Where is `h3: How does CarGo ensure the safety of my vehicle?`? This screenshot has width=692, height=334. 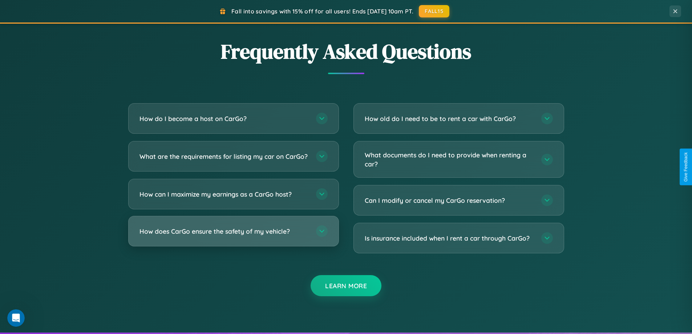
h3: How does CarGo ensure the safety of my vehicle? is located at coordinates (224, 231).